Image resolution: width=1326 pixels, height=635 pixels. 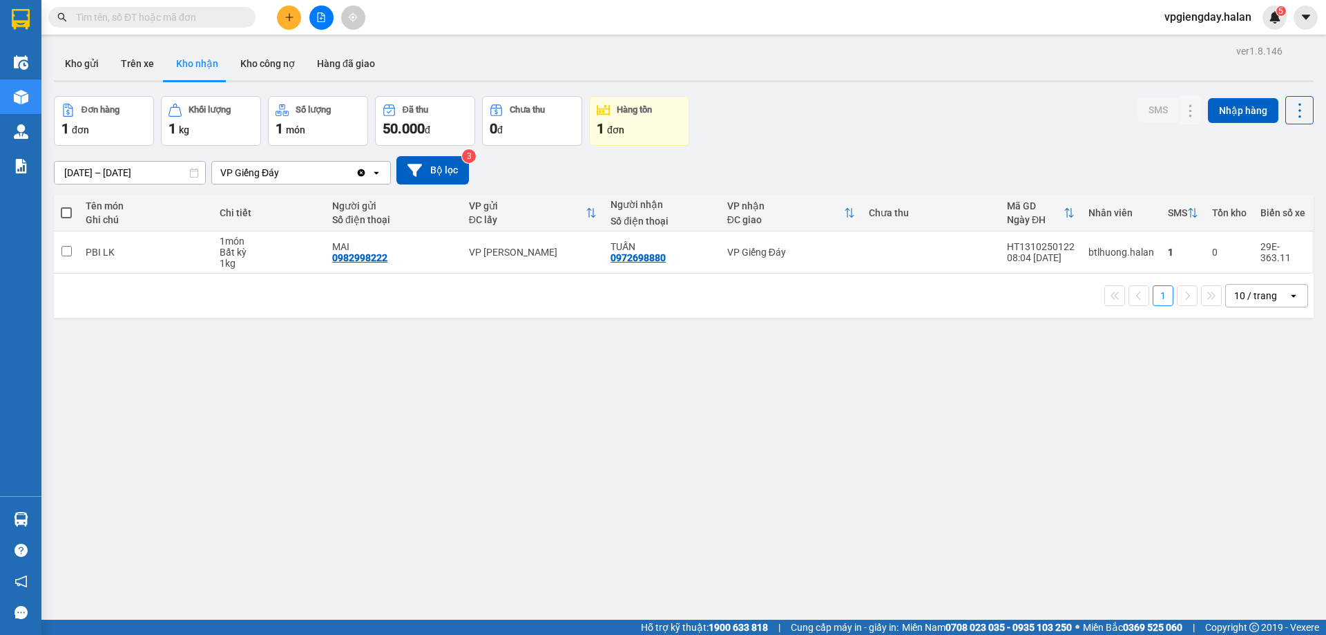 What do you see at coordinates (289, 17) in the screenshot?
I see `button: plus` at bounding box center [289, 17].